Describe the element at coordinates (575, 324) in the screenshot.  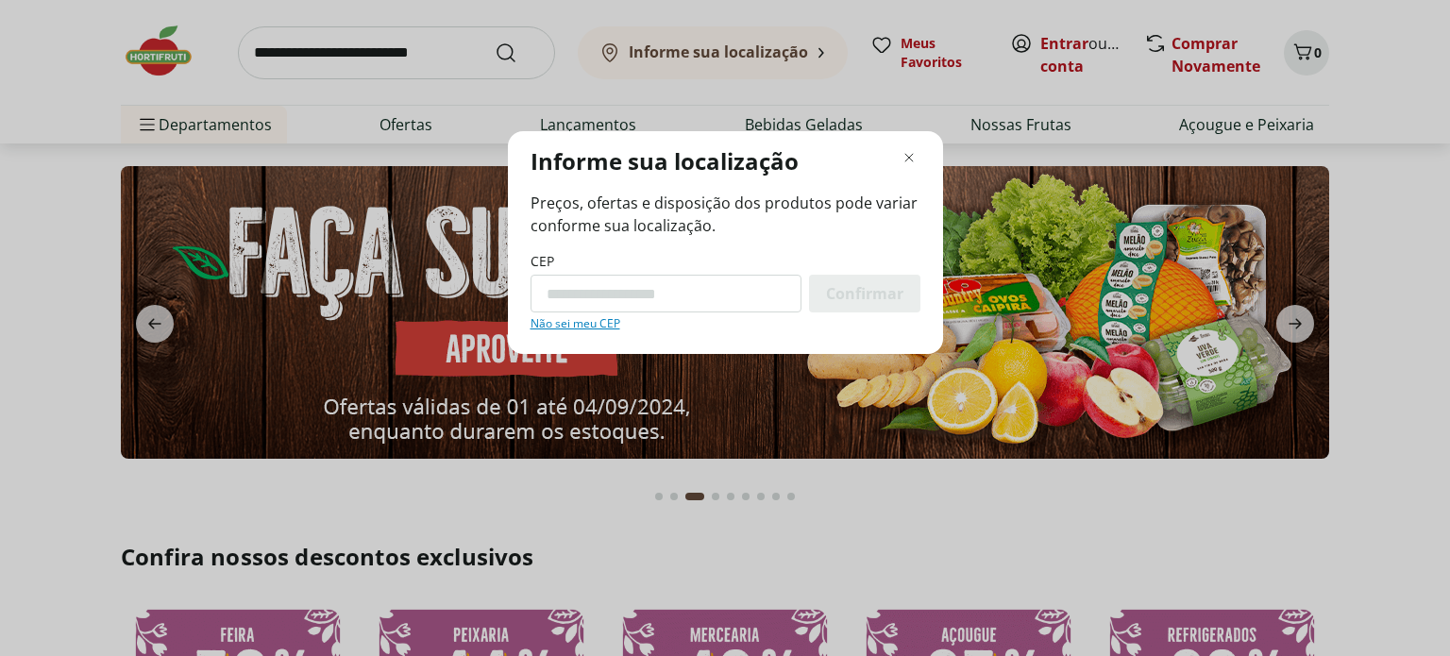
I see `a: Não sei meu CEP` at that location.